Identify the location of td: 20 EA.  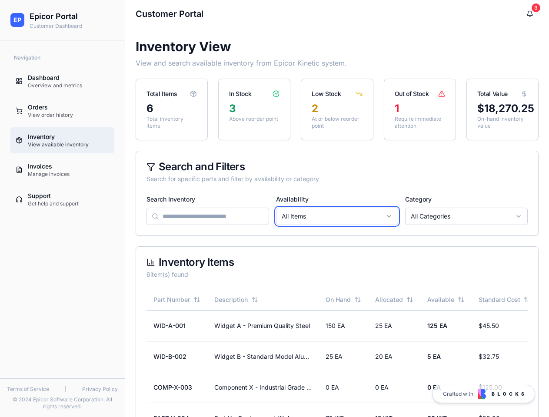
(394, 356).